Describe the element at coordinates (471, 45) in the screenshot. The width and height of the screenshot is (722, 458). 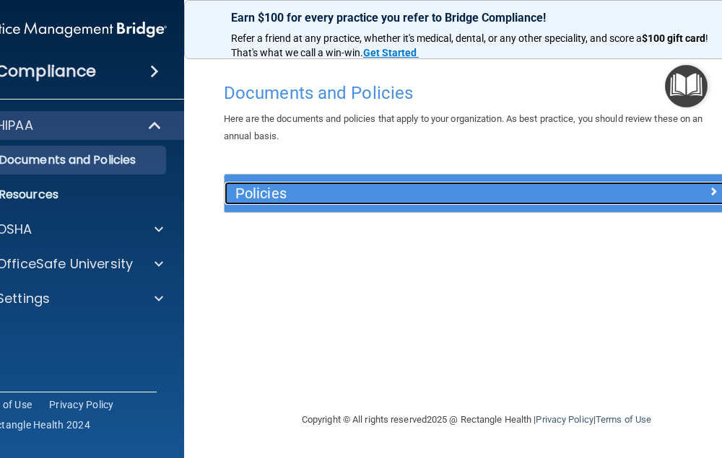
I see `span: ! That's what we call a win-win.` at that location.